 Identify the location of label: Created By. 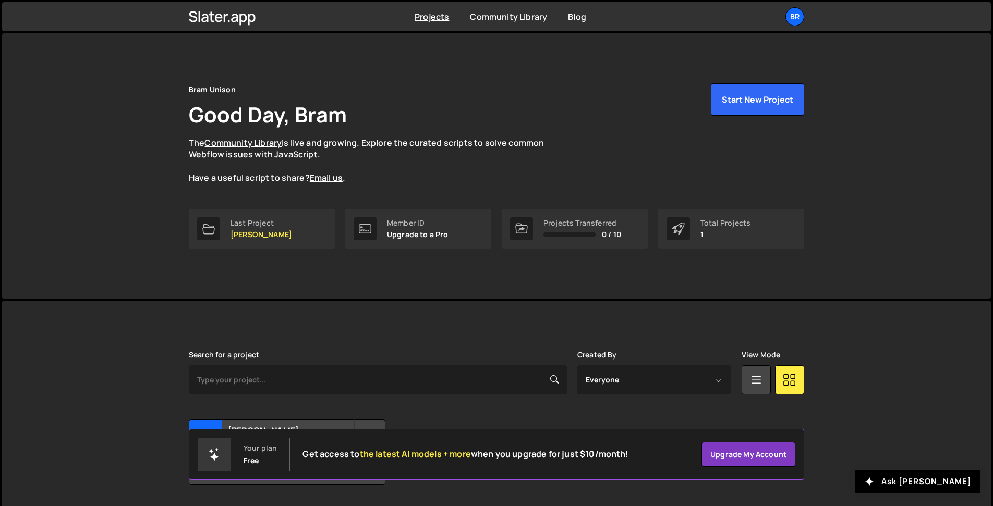
(597, 355).